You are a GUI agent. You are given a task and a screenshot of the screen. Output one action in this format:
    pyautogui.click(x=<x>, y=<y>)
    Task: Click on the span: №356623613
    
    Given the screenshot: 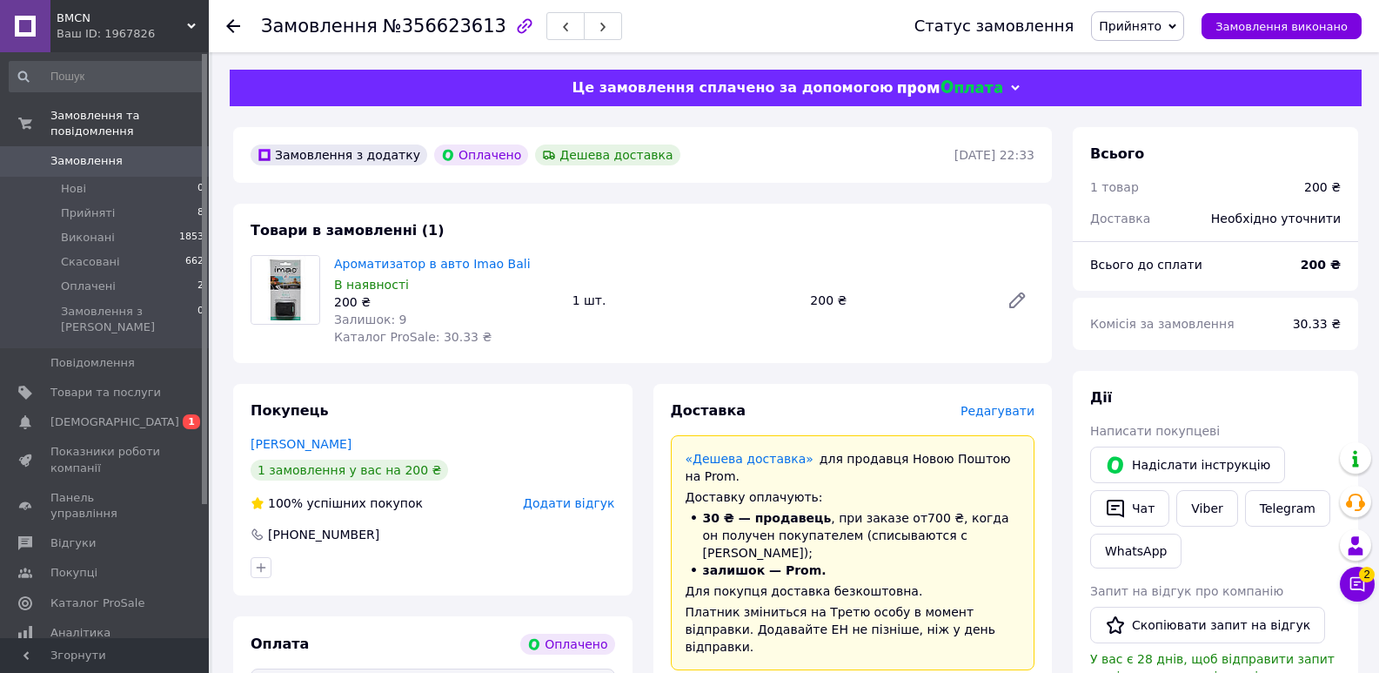 What is the action you would take?
    pyautogui.click(x=445, y=26)
    